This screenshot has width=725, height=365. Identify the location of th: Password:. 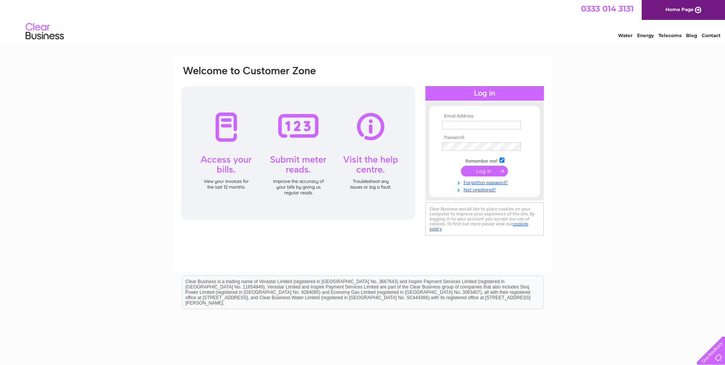
(485, 138).